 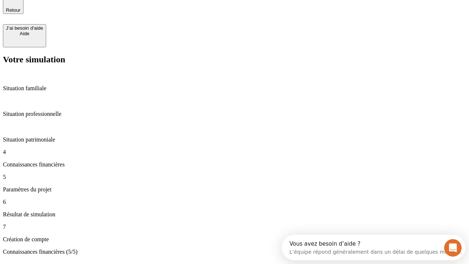 What do you see at coordinates (234, 59) in the screenshot?
I see `h2: Votre simulation` at bounding box center [234, 59].